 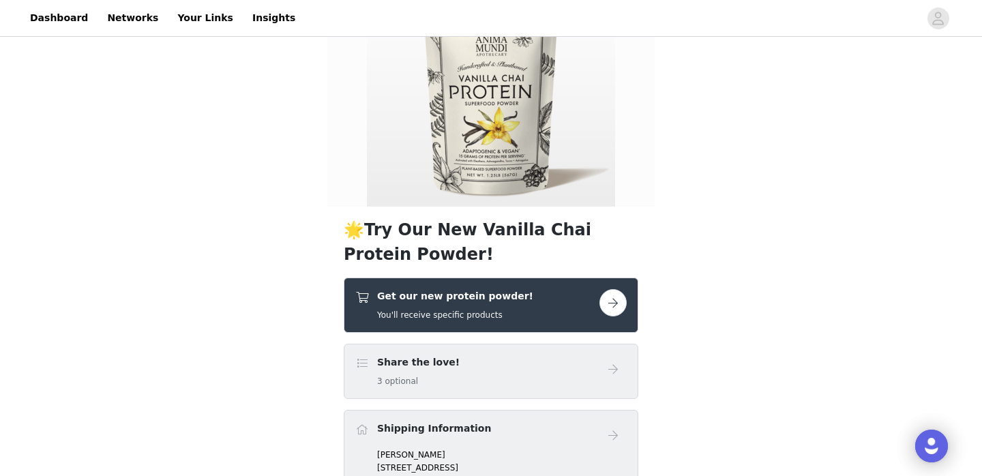 I want to click on h4: Get our new protein powder!, so click(x=455, y=296).